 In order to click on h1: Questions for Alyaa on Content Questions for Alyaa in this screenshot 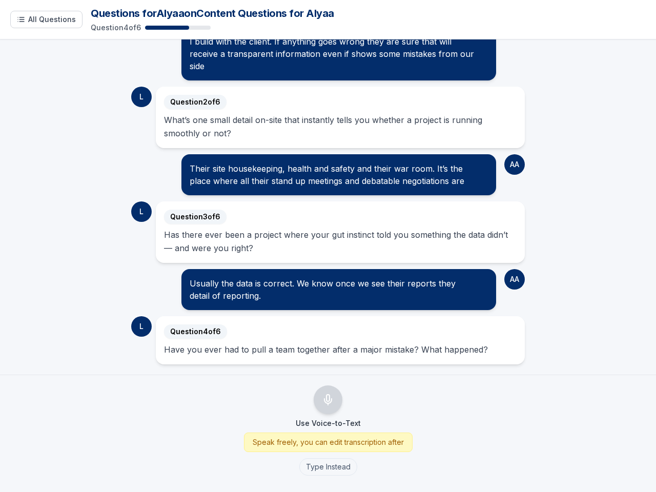, I will do `click(368, 13)`.